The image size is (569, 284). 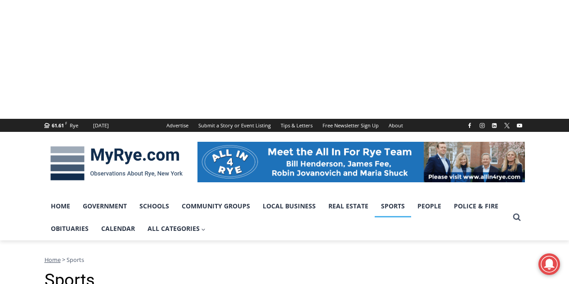 I want to click on a: Obituaries, so click(x=70, y=229).